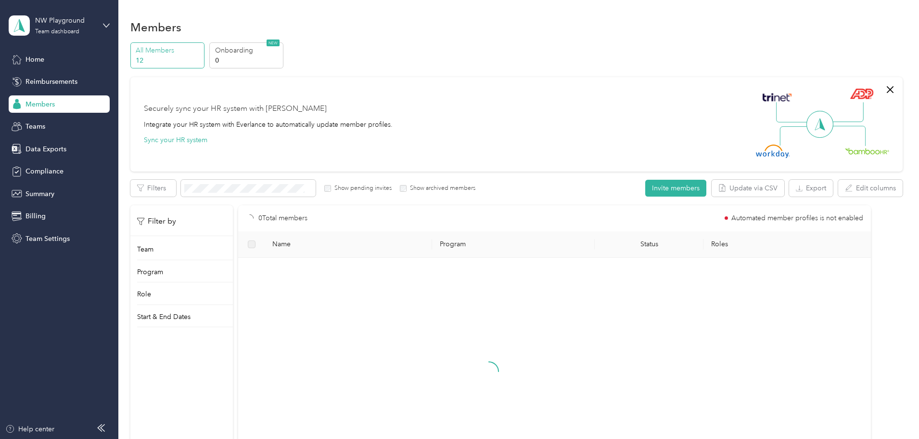  Describe the element at coordinates (268, 124) in the screenshot. I see `div: Integrate your HR system with Everlance to automatically update member profiles.` at that location.